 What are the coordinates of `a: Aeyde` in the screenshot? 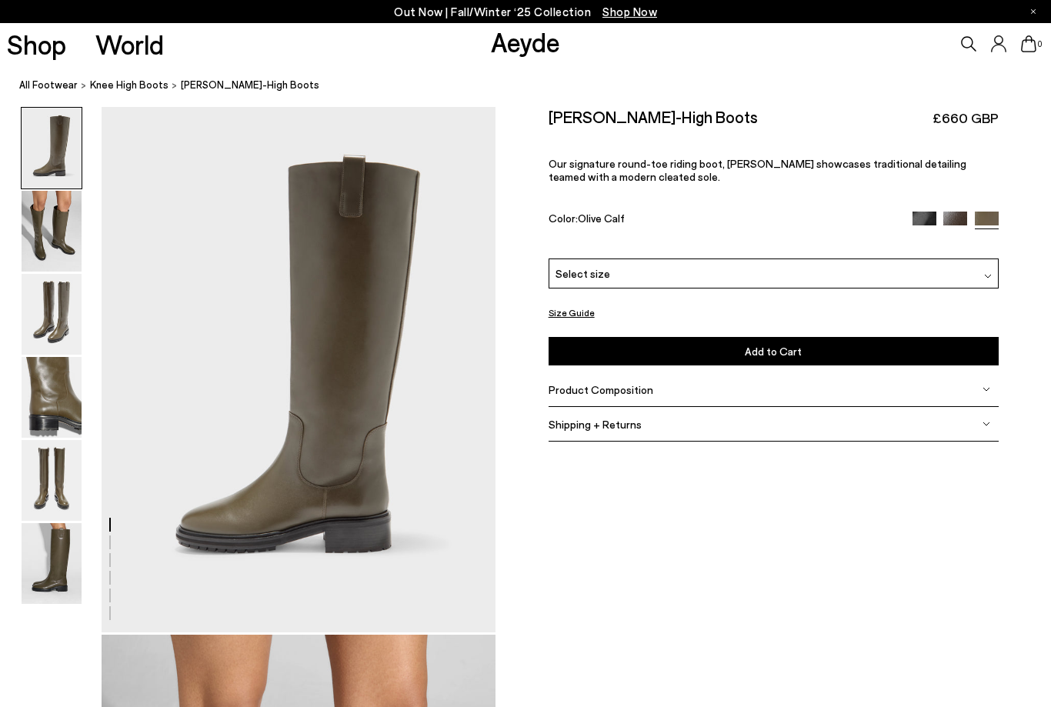 It's located at (526, 42).